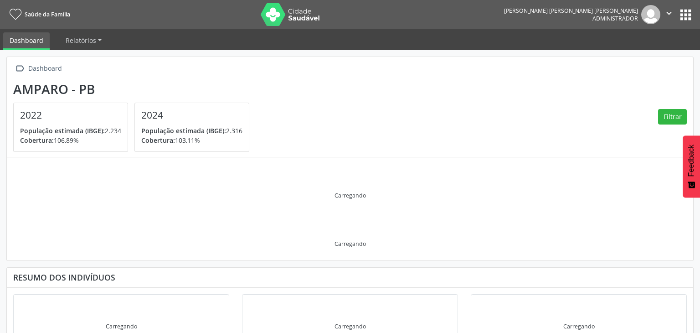 The width and height of the screenshot is (700, 333). What do you see at coordinates (47, 14) in the screenshot?
I see `span: Saúde da Família` at bounding box center [47, 14].